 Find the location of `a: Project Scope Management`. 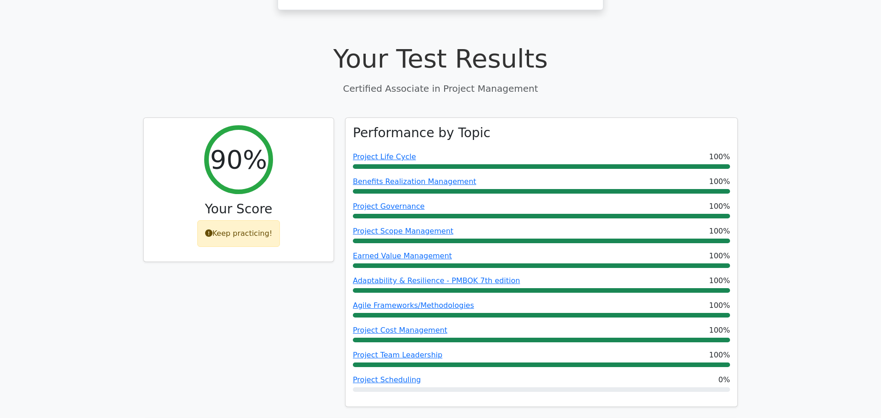

a: Project Scope Management is located at coordinates (403, 231).